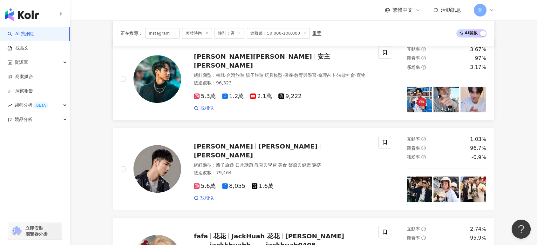 The image size is (537, 245). I want to click on img: logo, so click(22, 15).